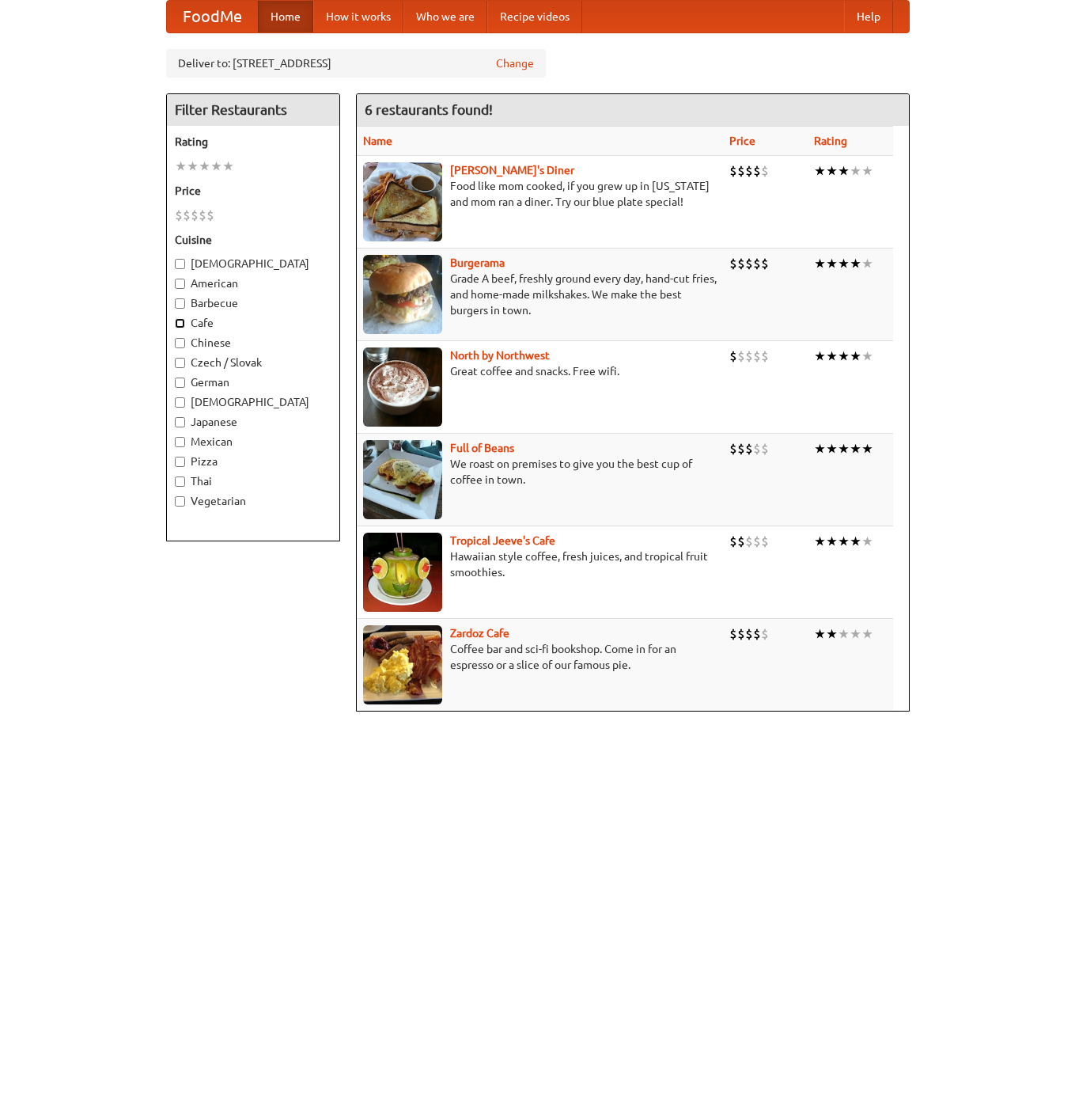 This screenshot has height=1120, width=1075. What do you see at coordinates (180, 382) in the screenshot?
I see `input: German` at bounding box center [180, 382].